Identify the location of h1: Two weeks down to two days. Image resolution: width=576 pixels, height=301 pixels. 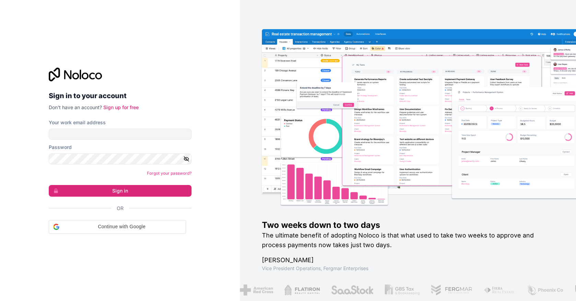
(408, 225).